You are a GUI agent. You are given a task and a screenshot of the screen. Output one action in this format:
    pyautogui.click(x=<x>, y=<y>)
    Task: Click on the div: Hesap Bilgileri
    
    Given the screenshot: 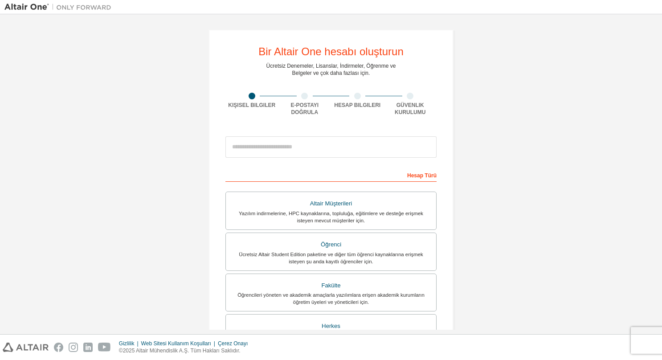 What is the action you would take?
    pyautogui.click(x=357, y=105)
    